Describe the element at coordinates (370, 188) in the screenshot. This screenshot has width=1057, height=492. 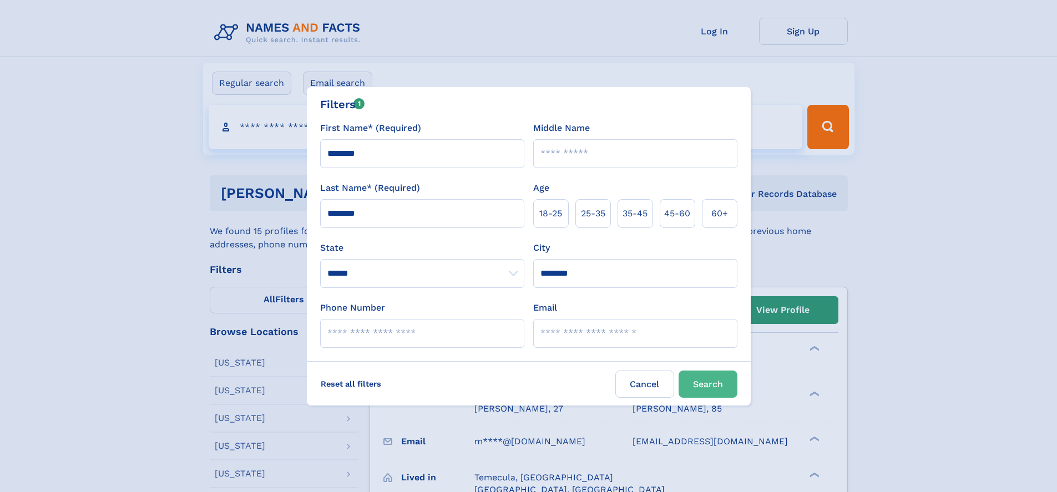
I see `label: Last Name* (Required)` at that location.